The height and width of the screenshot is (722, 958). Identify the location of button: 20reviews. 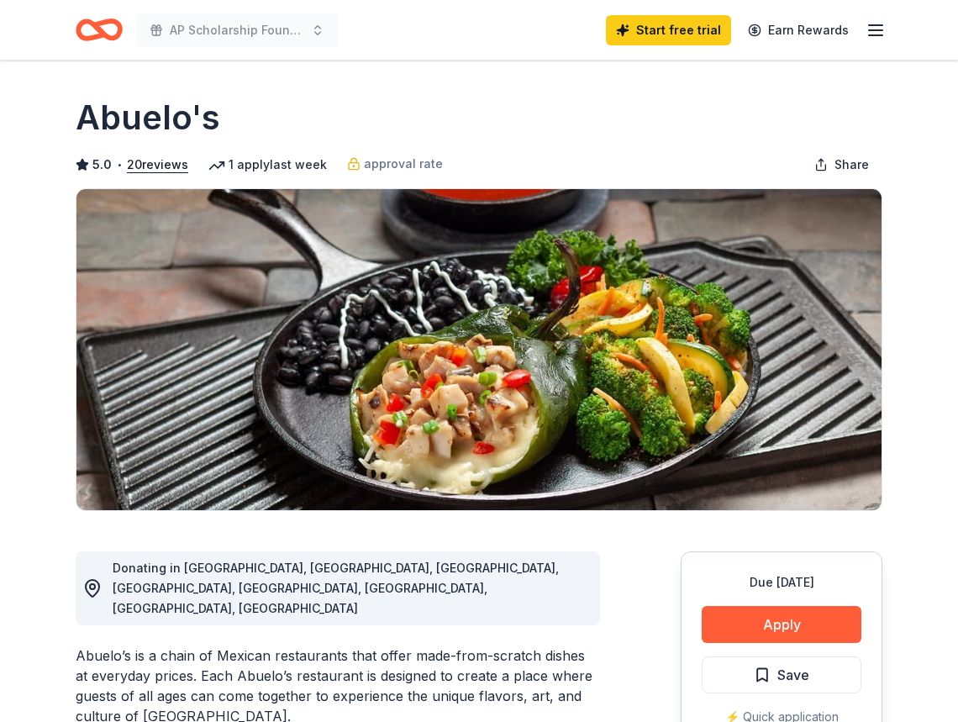
(157, 165).